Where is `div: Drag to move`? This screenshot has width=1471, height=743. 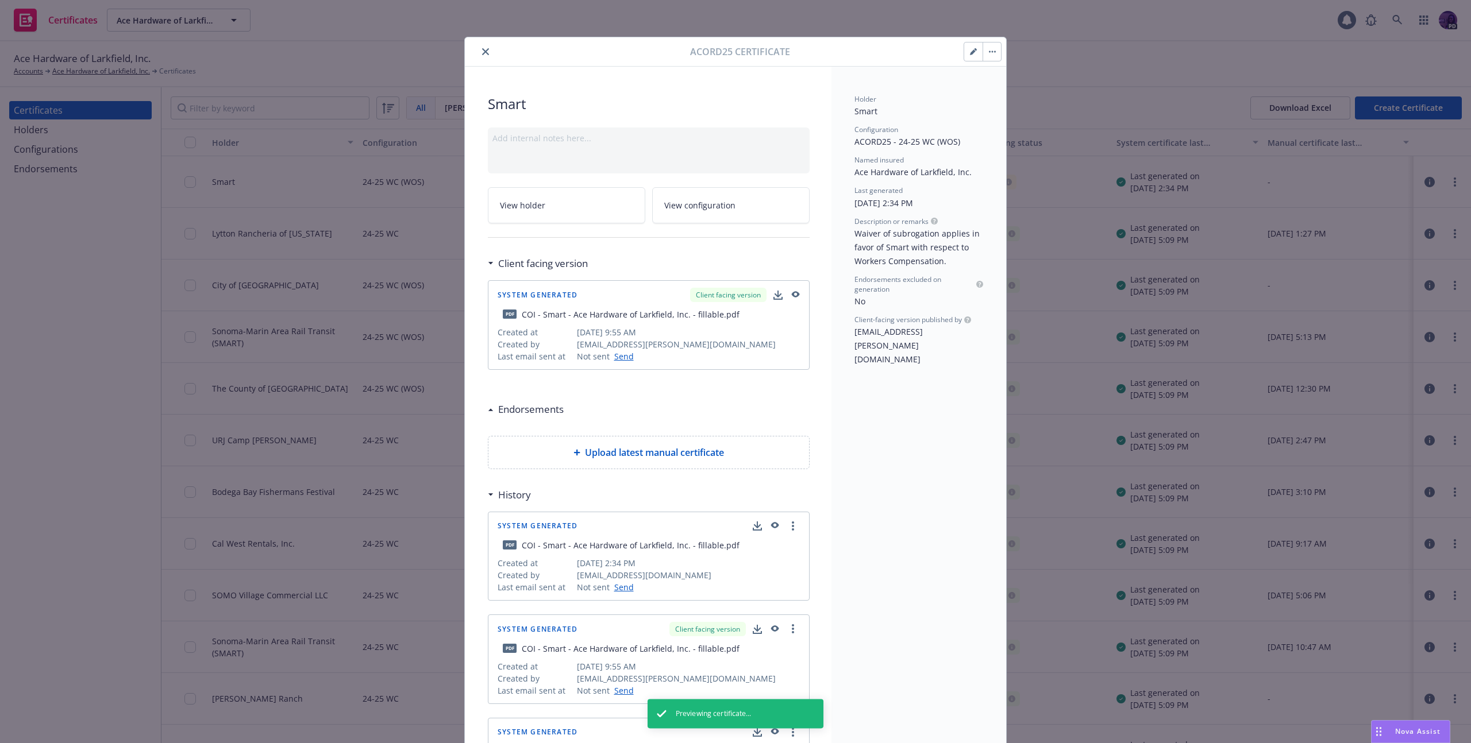 div: Drag to move is located at coordinates (1378, 732).